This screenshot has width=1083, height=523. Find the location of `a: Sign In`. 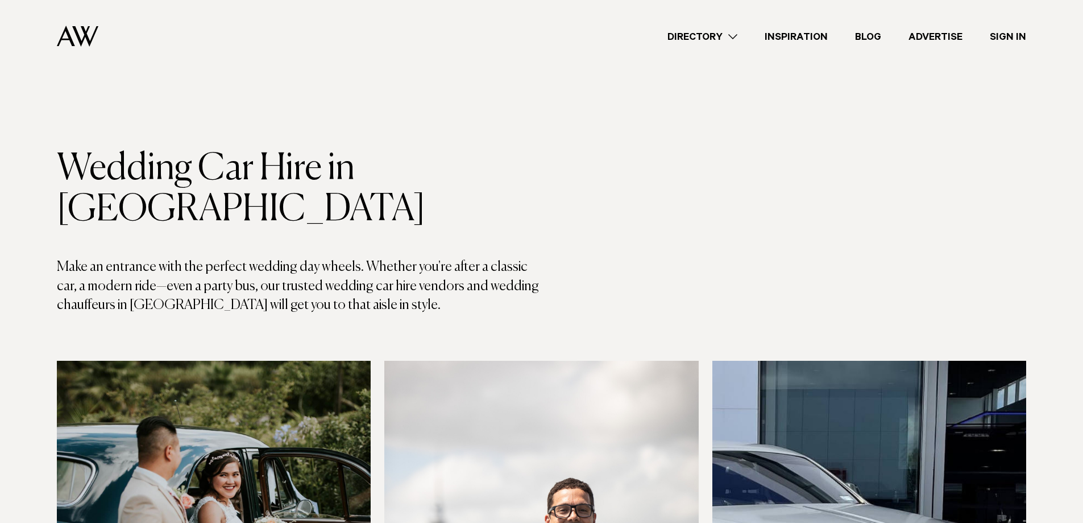

a: Sign In is located at coordinates (1008, 36).